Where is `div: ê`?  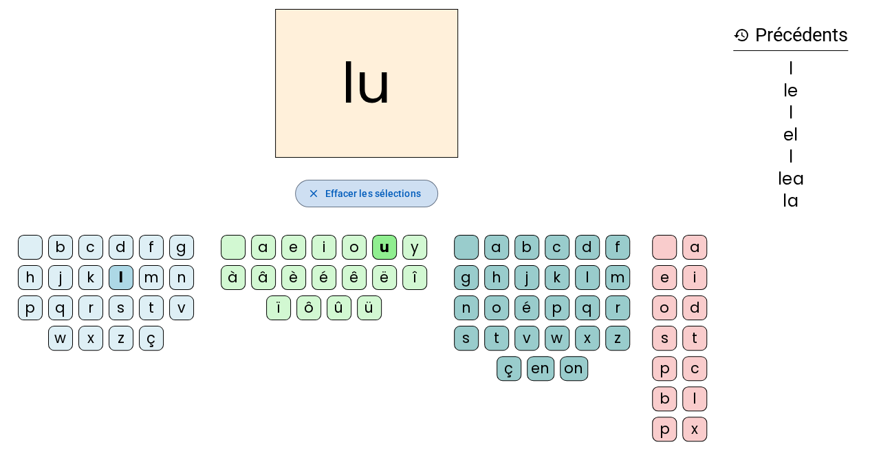
div: ê is located at coordinates (354, 277).